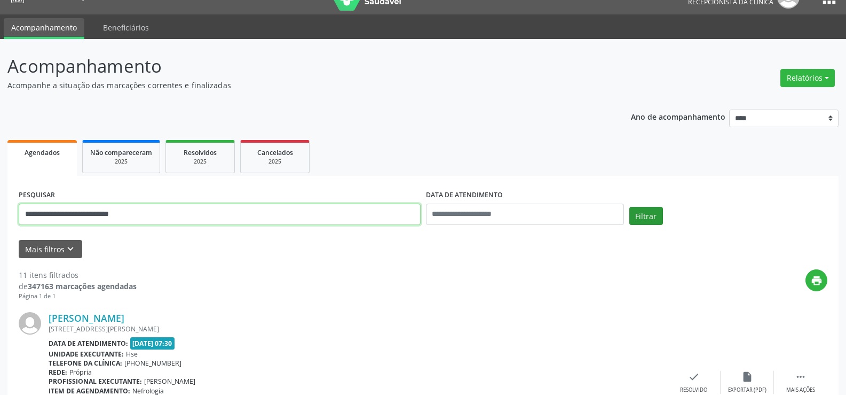 The width and height of the screenshot is (846, 395). I want to click on label: PESQUISAR, so click(37, 195).